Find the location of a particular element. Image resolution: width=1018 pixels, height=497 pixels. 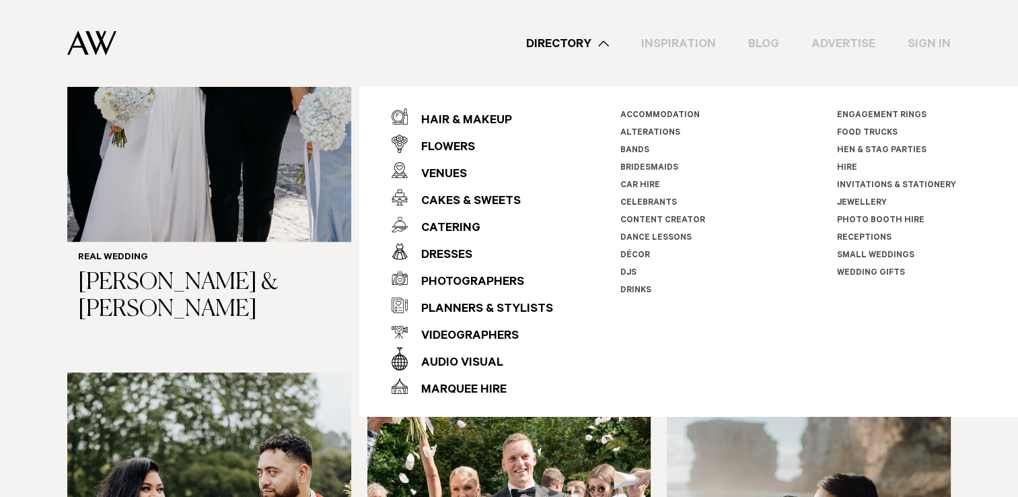

a: Small Weddings is located at coordinates (875, 256).